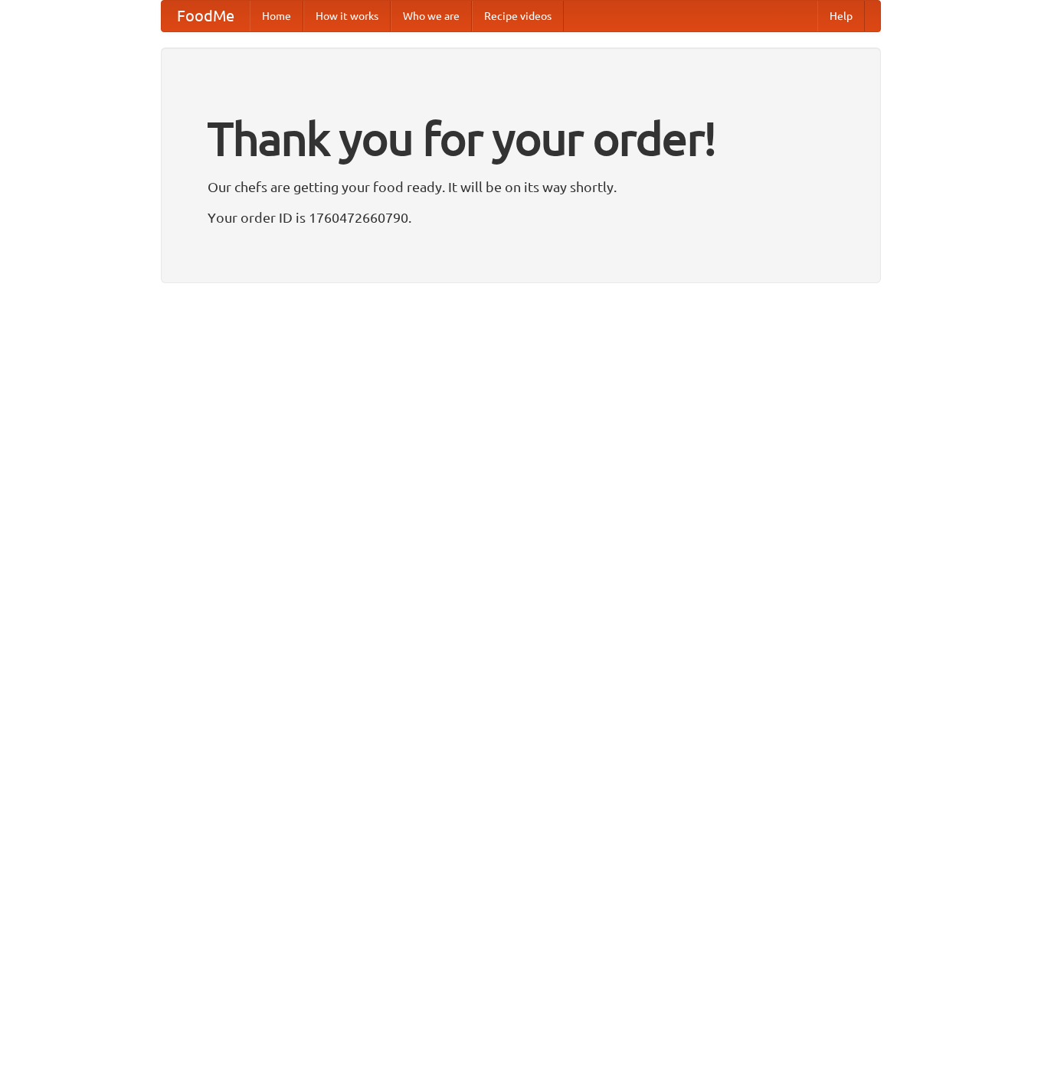 This screenshot has width=1041, height=1083. I want to click on a: Help, so click(841, 16).